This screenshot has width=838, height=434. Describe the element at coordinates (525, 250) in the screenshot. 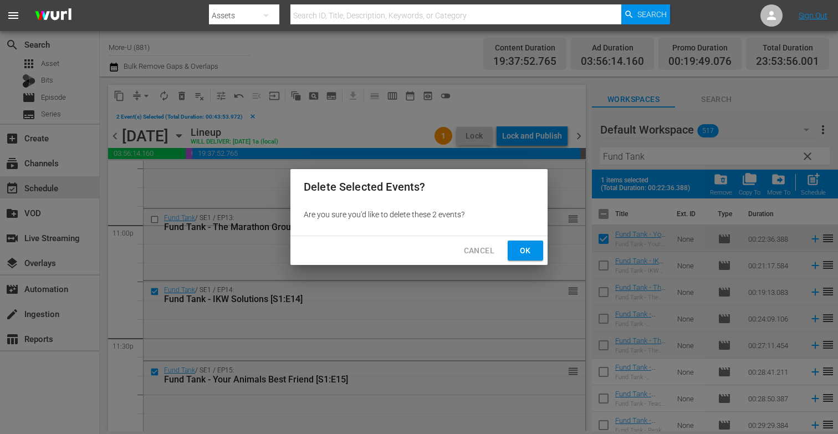

I see `button: Ok` at that location.